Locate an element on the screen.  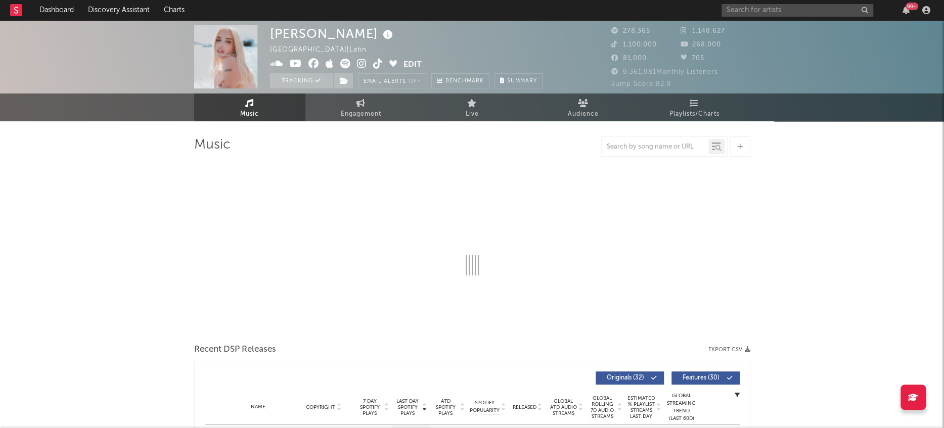
div: 99 + is located at coordinates (912, 6).